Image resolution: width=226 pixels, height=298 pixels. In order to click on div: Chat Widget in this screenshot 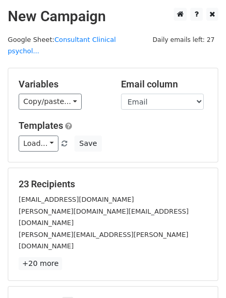, I will do `click(201, 274)`.